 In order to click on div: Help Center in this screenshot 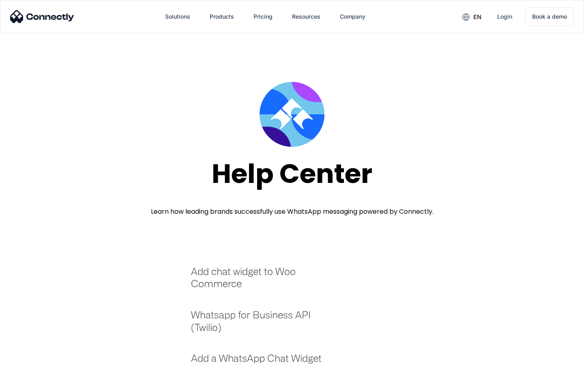, I will do `click(292, 173)`.